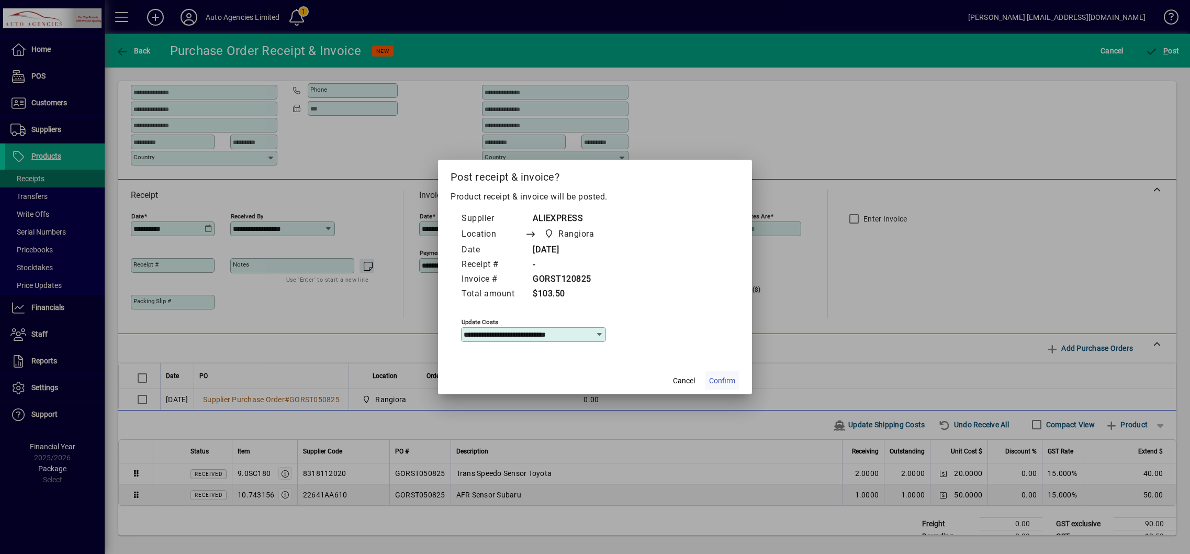 This screenshot has height=554, width=1190. I want to click on td: ALIEXPRESS, so click(569, 219).